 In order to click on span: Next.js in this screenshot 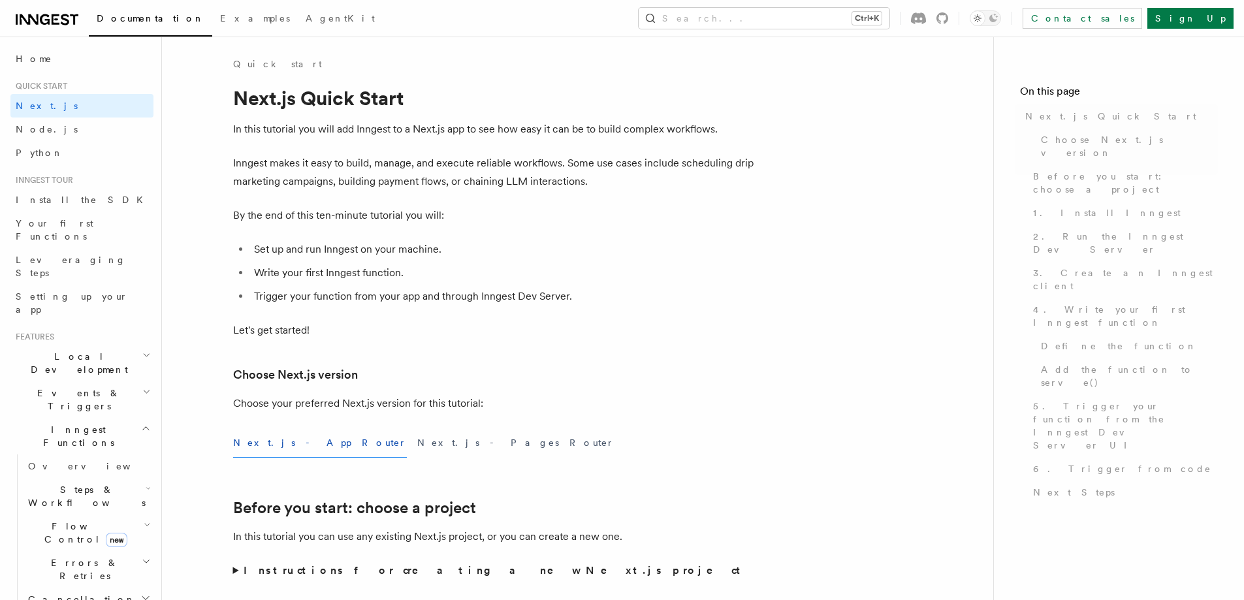, I will do `click(46, 106)`.